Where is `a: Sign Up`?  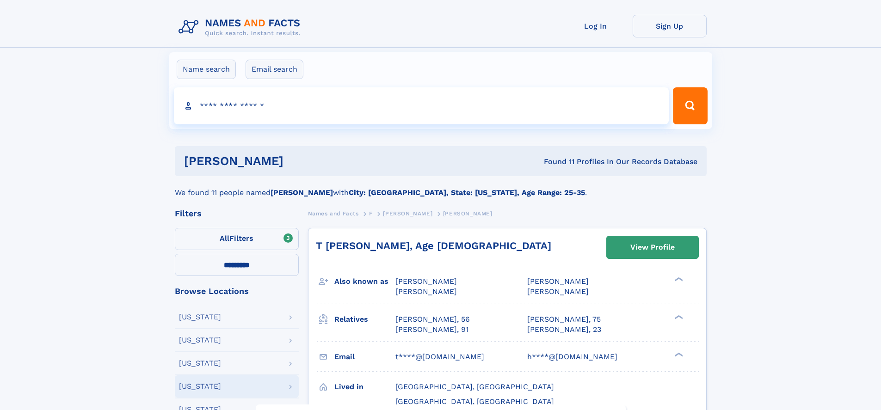 a: Sign Up is located at coordinates (670, 26).